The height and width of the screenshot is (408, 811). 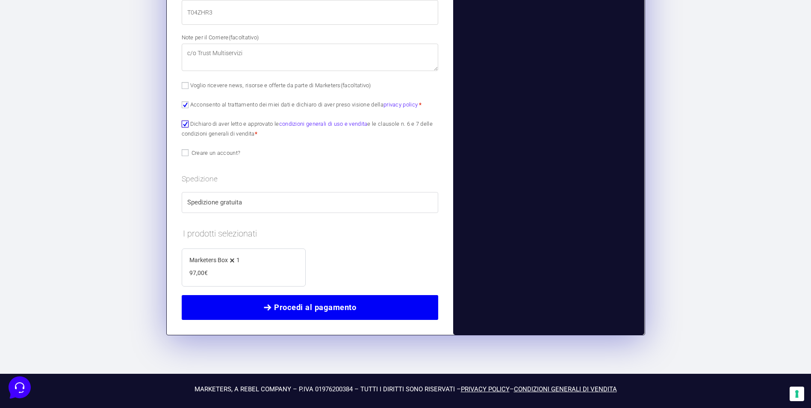 What do you see at coordinates (85, 290) in the screenshot?
I see `p: Messaggi` at bounding box center [85, 290].